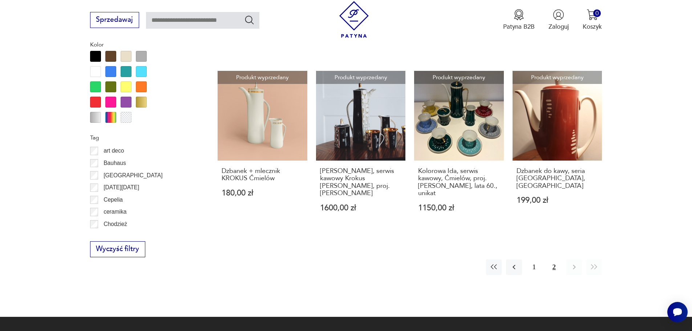  What do you see at coordinates (114, 151) in the screenshot?
I see `p: art deco` at bounding box center [114, 151].